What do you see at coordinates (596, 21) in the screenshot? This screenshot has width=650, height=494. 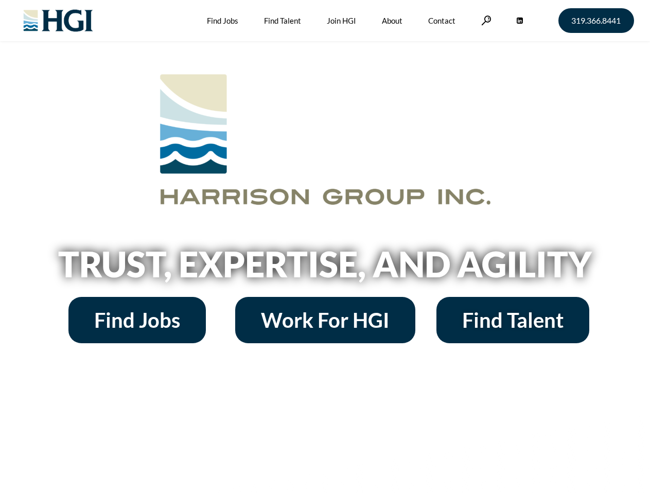 I see `a: 319.366.8441` at bounding box center [596, 21].